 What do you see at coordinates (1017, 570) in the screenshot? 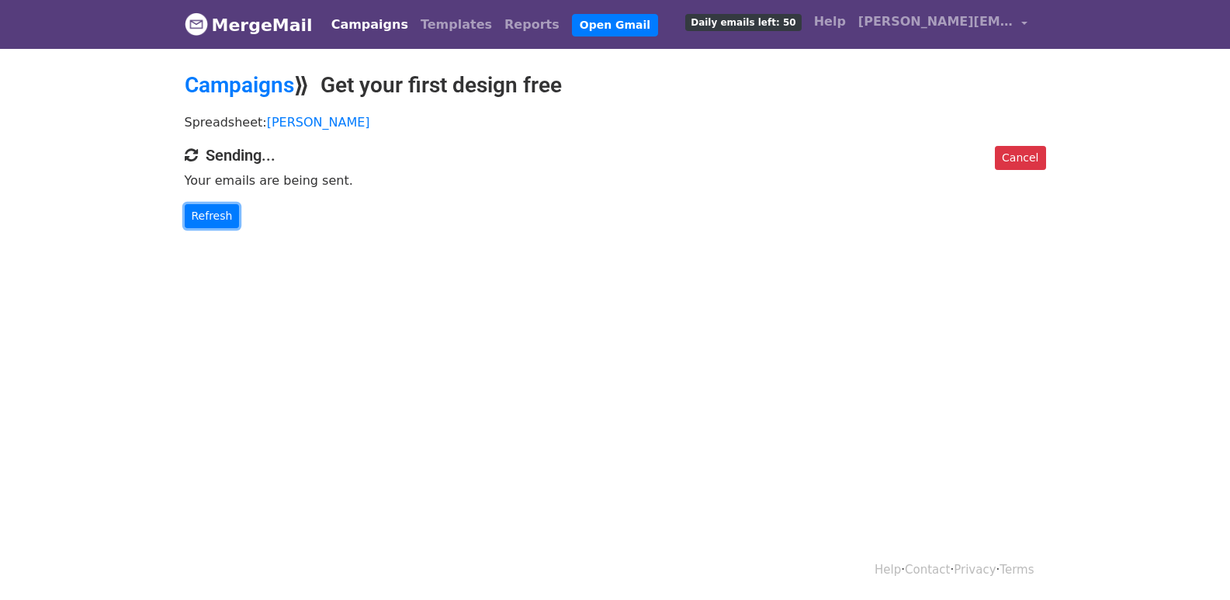
I see `a: Terms` at bounding box center [1017, 570].